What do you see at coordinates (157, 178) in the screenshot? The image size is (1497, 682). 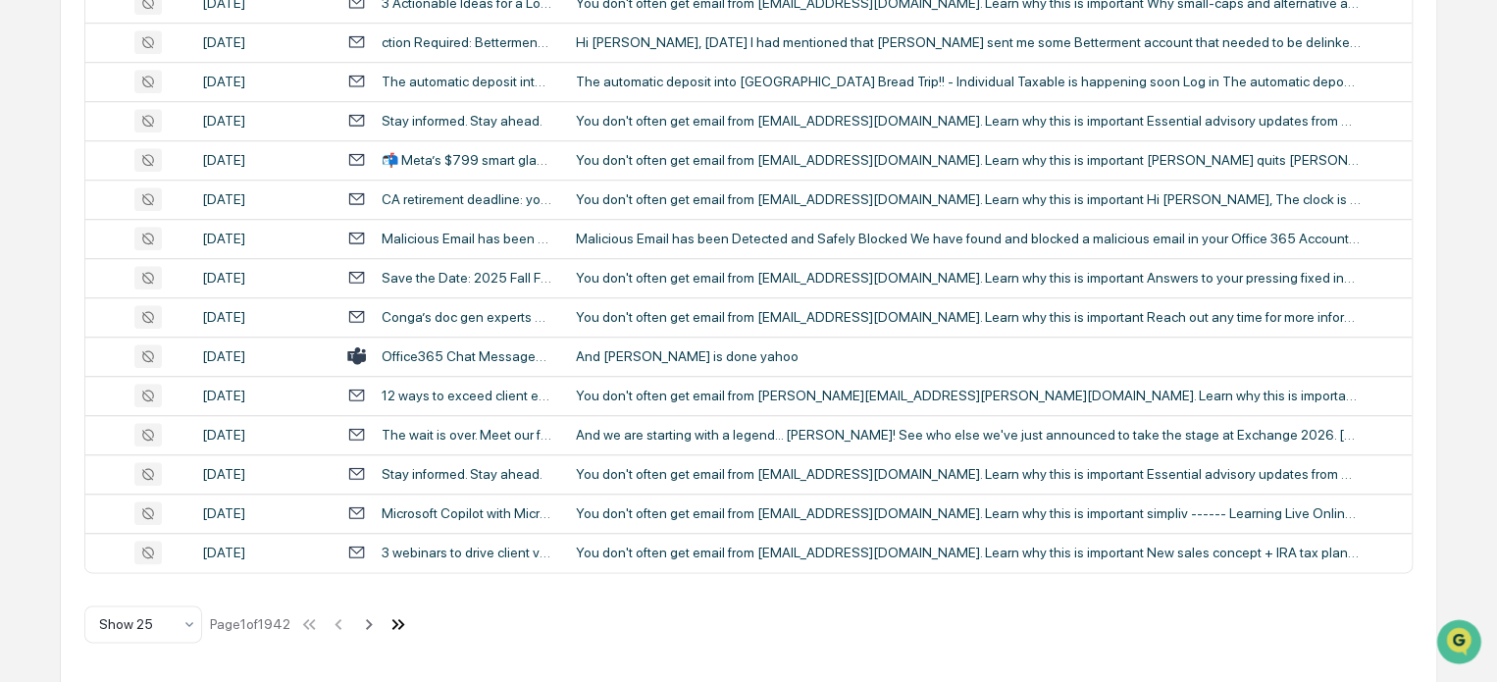 I see `div: We're available if you need us!` at bounding box center [157, 178].